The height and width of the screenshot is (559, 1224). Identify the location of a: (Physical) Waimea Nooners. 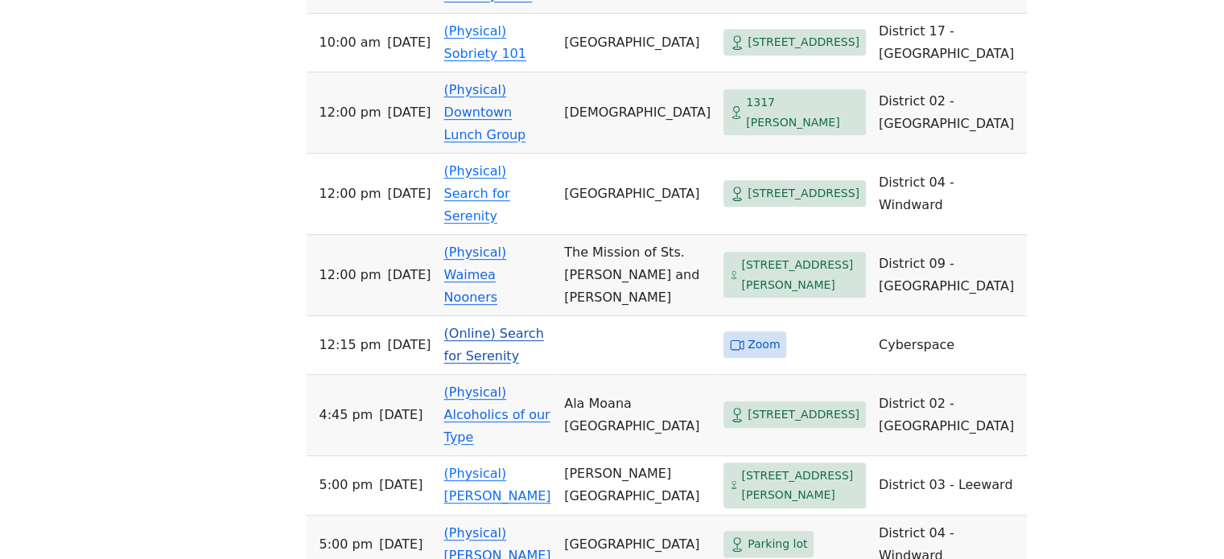
(476, 274).